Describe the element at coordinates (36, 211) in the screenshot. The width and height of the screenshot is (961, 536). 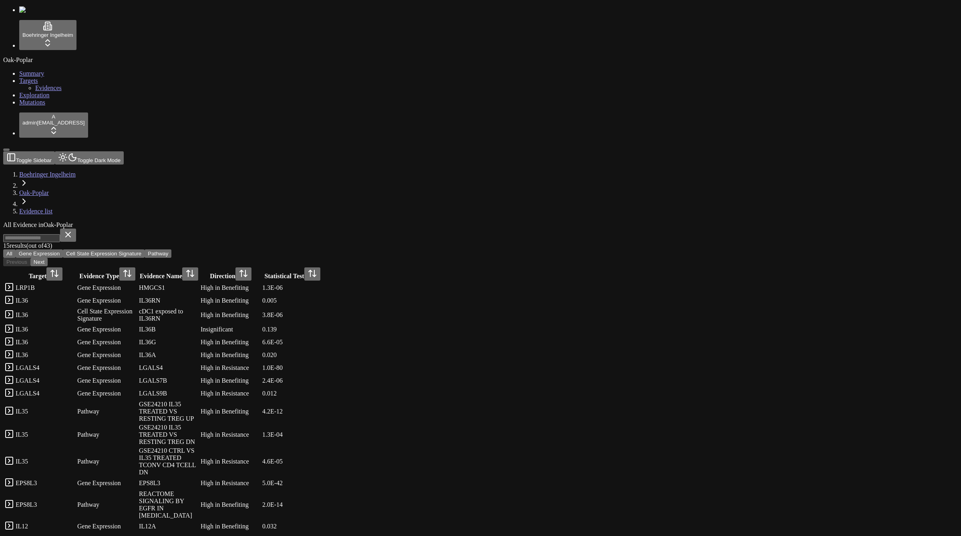
I see `a: Evidence list` at that location.